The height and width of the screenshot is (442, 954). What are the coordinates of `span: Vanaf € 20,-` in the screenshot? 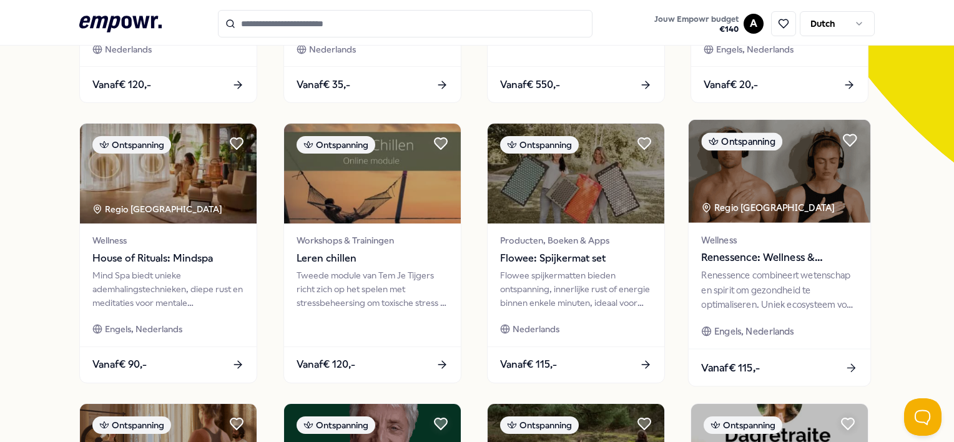 It's located at (730, 85).